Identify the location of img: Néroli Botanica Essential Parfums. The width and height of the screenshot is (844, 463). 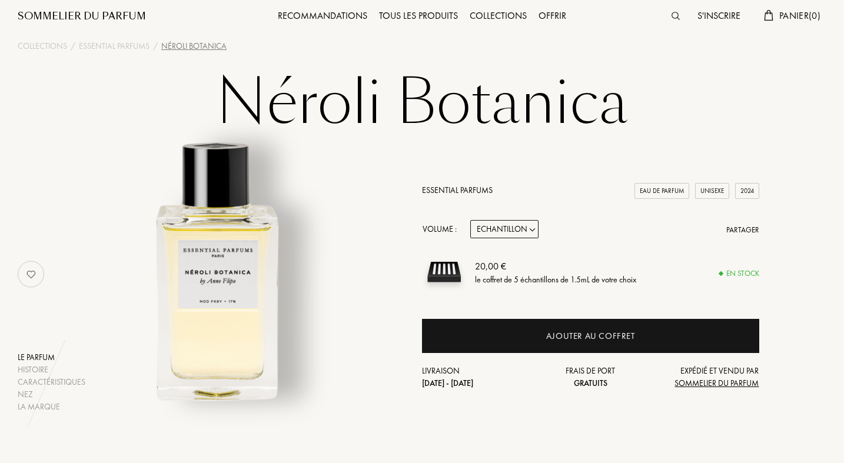
(219, 268).